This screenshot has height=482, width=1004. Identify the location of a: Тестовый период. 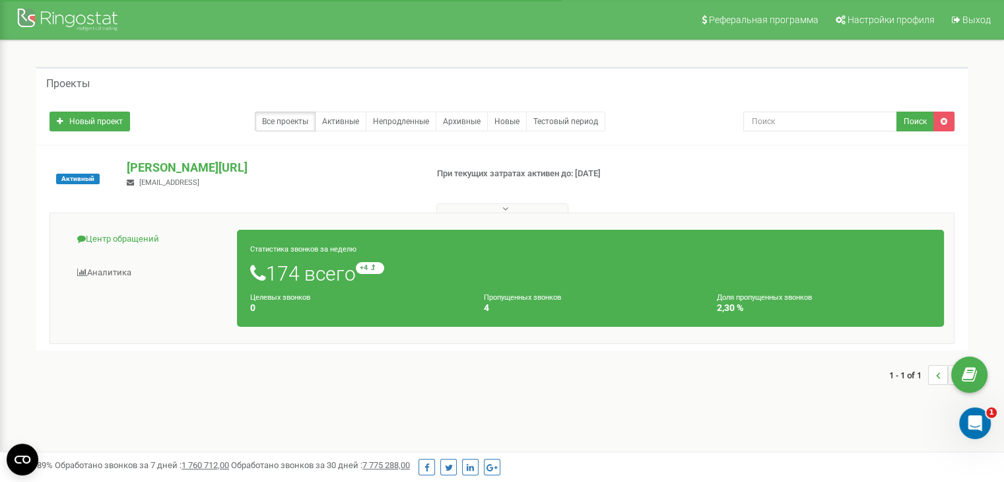
(566, 121).